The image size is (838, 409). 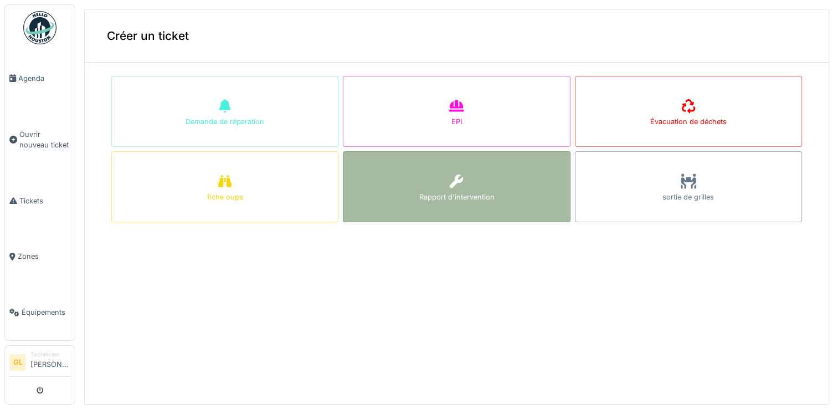 What do you see at coordinates (50, 354) in the screenshot?
I see `div: Technicien` at bounding box center [50, 354].